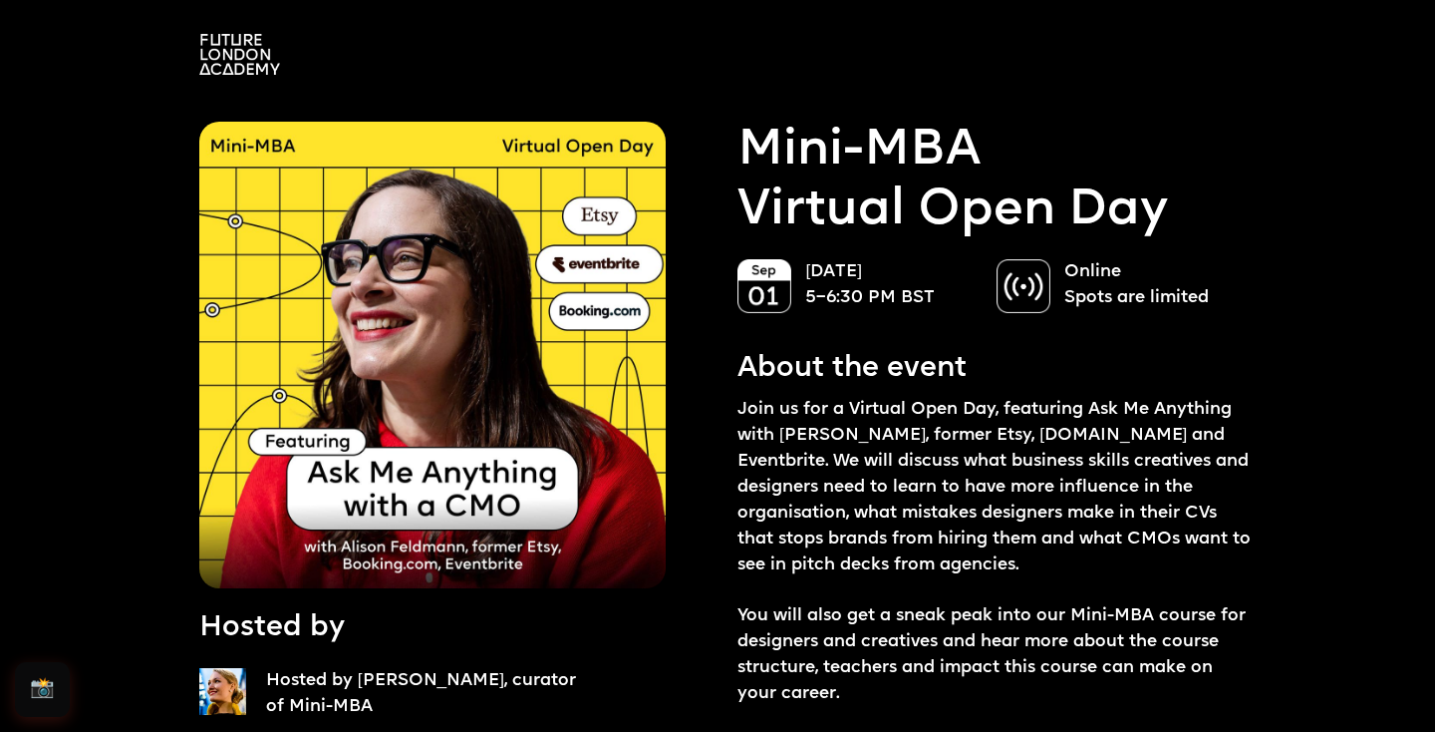 This screenshot has width=1435, height=732. I want to click on p: Online Spots are limited, so click(1150, 285).